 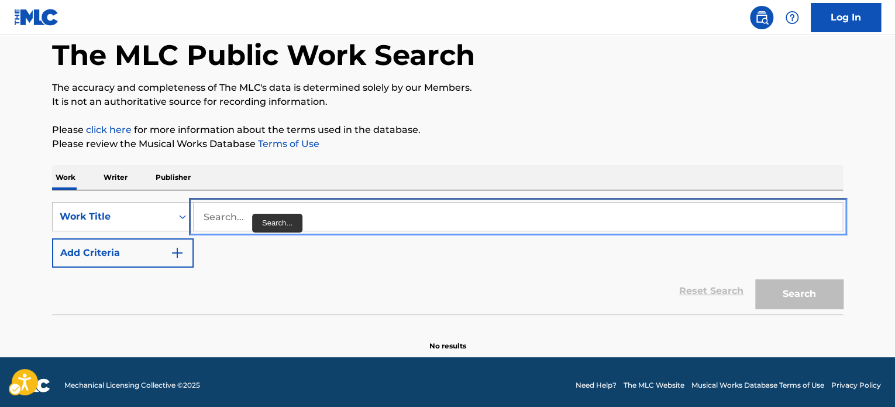 I want to click on p: Publisher, so click(x=173, y=177).